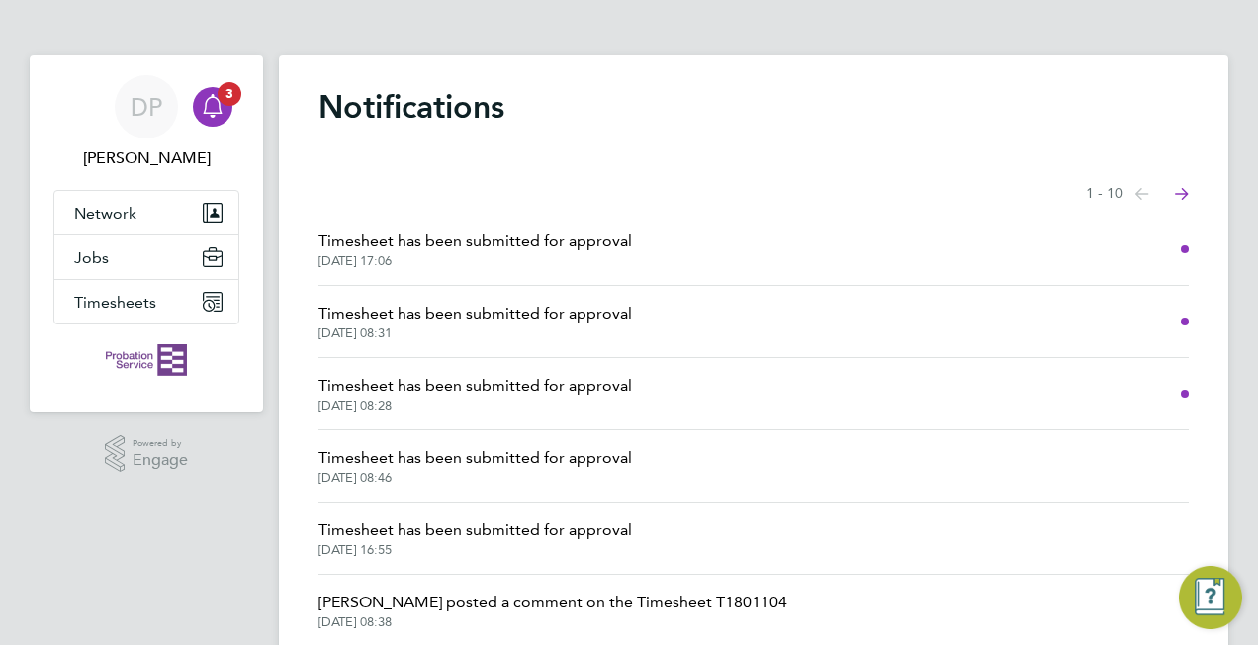 Image resolution: width=1258 pixels, height=645 pixels. I want to click on span: DP, so click(146, 107).